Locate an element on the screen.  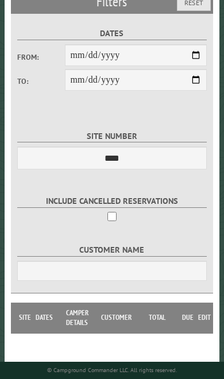
label: To: is located at coordinates (41, 81).